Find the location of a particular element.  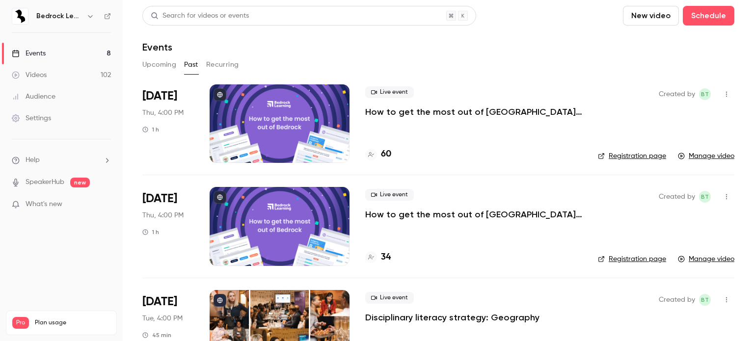

div: Audience is located at coordinates (33, 97).